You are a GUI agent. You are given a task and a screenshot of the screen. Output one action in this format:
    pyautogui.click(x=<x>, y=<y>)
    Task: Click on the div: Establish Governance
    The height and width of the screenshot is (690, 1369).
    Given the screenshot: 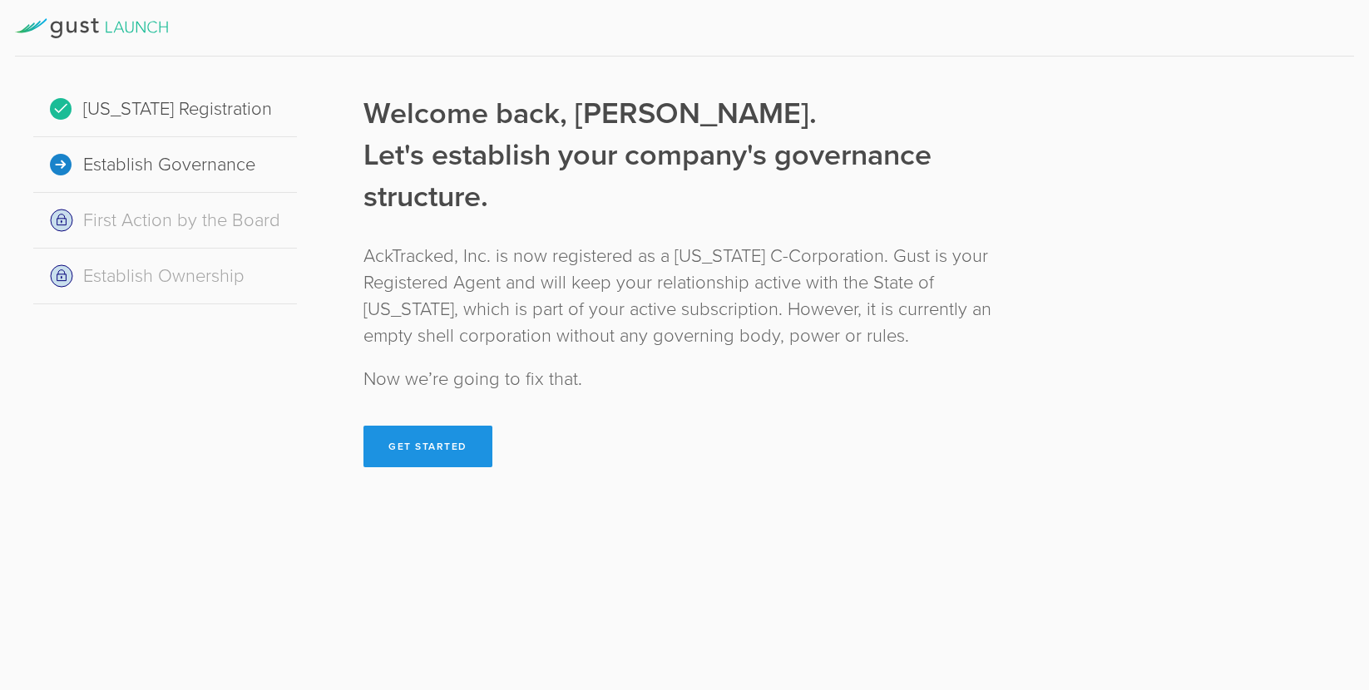 What is the action you would take?
    pyautogui.click(x=165, y=165)
    